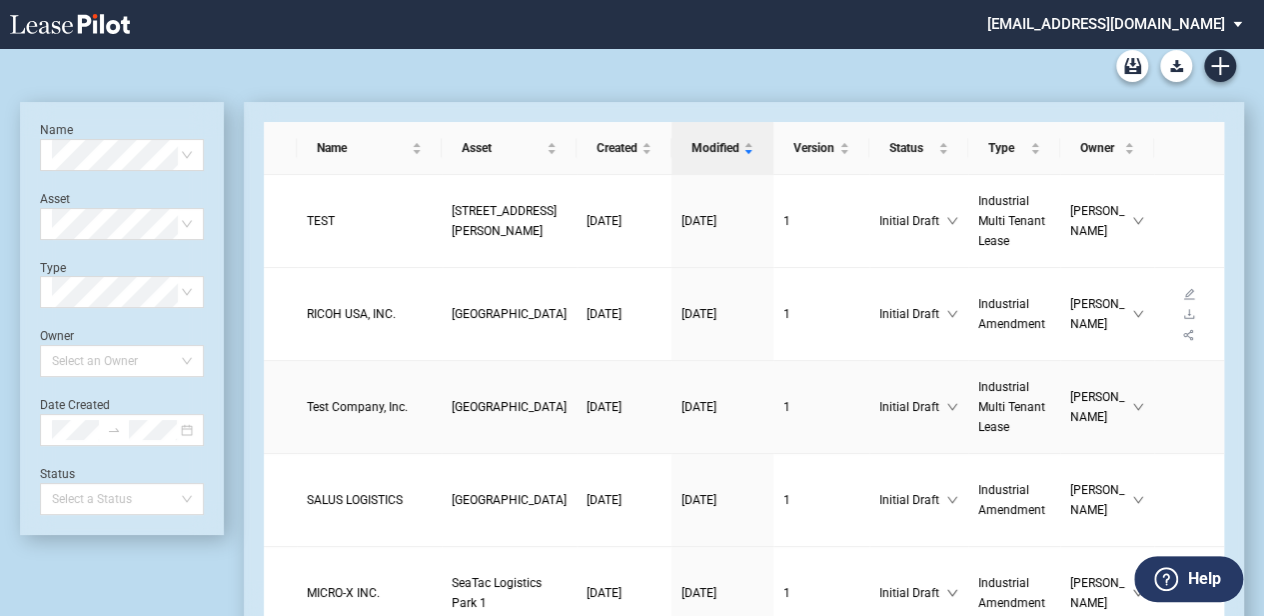 The height and width of the screenshot is (616, 1264). I want to click on span: share-alt, so click(1189, 335).